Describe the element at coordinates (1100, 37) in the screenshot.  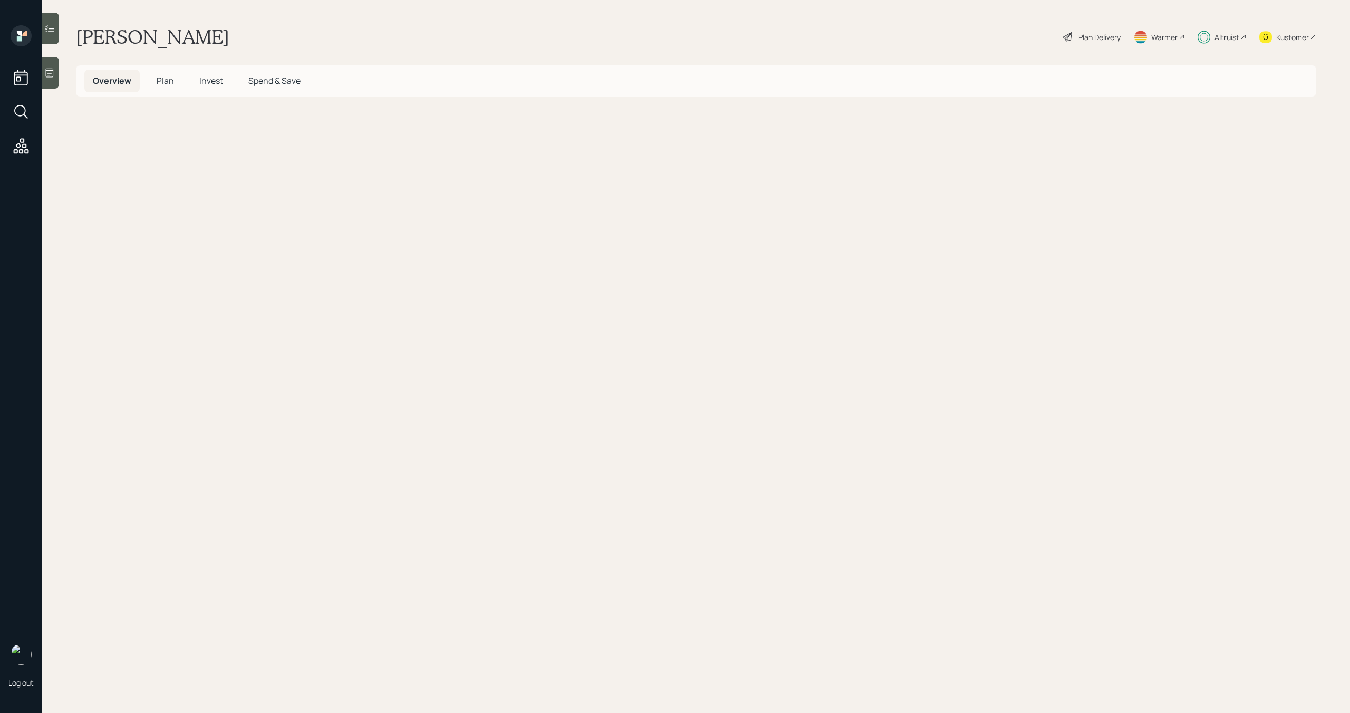
I see `div: Plan Delivery` at that location.